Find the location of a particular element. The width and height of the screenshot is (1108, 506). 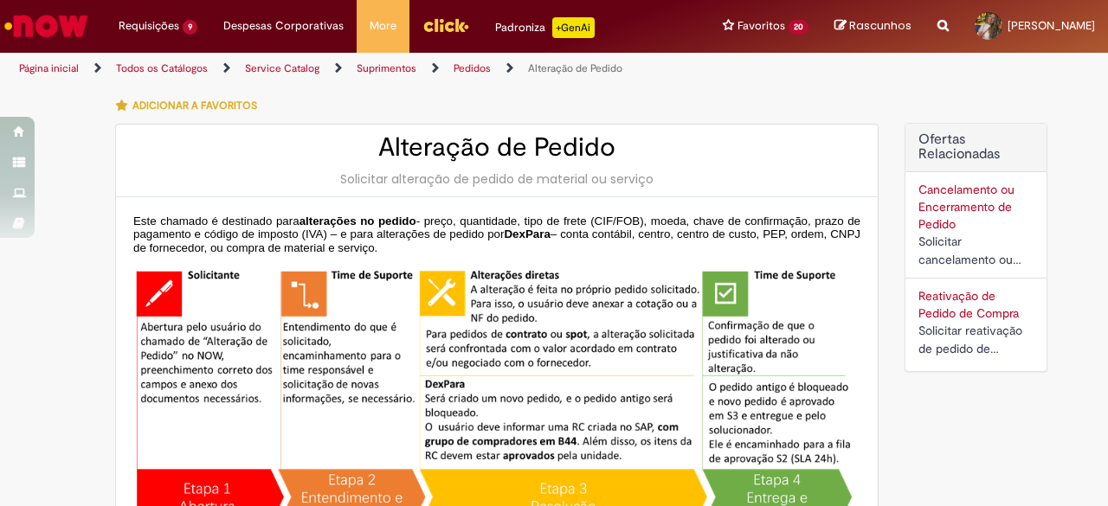

h2: Ofertas Relacionadas is located at coordinates (975, 147).